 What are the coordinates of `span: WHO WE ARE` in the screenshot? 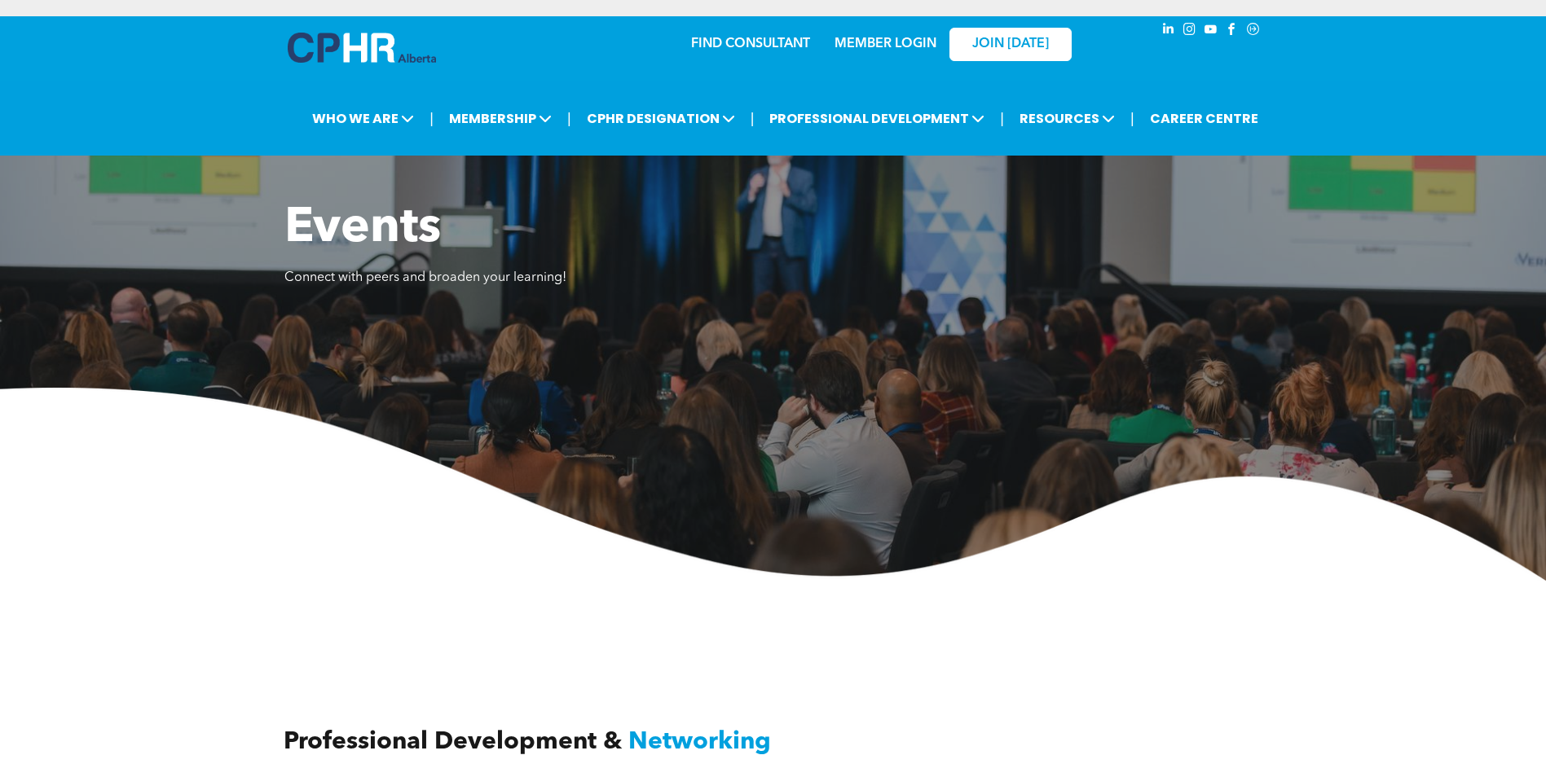 It's located at (363, 118).